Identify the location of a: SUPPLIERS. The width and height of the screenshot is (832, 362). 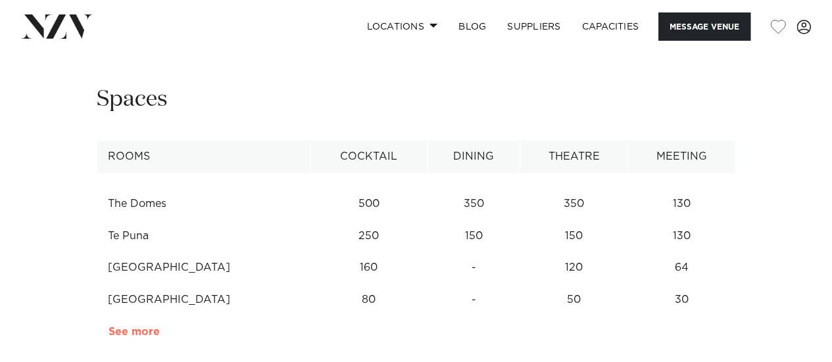
(533, 26).